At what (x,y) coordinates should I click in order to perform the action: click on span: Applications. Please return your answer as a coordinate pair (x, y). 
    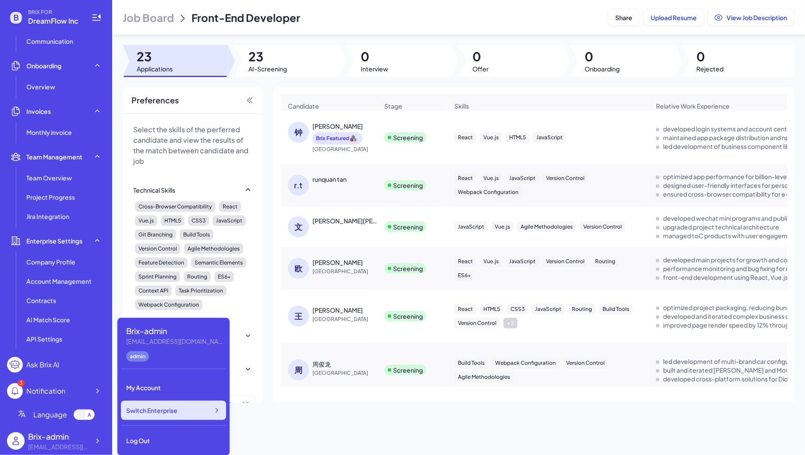
    Looking at the image, I should click on (155, 69).